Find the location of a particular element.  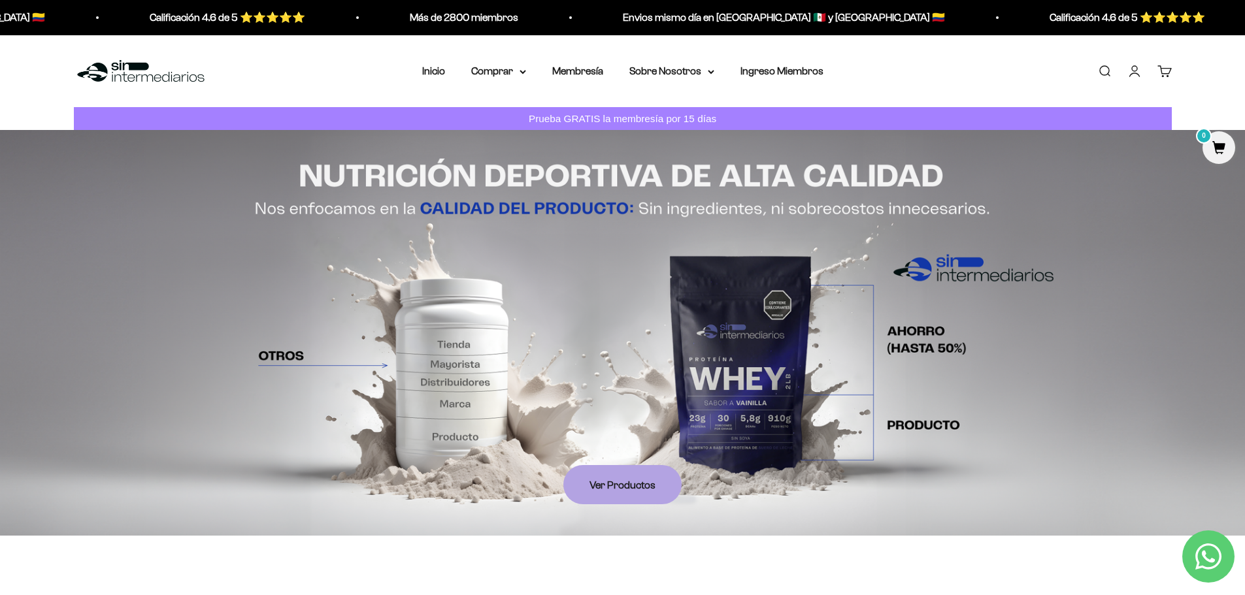

p: Prueba GRATIS la membresía por 15 días is located at coordinates (622, 118).